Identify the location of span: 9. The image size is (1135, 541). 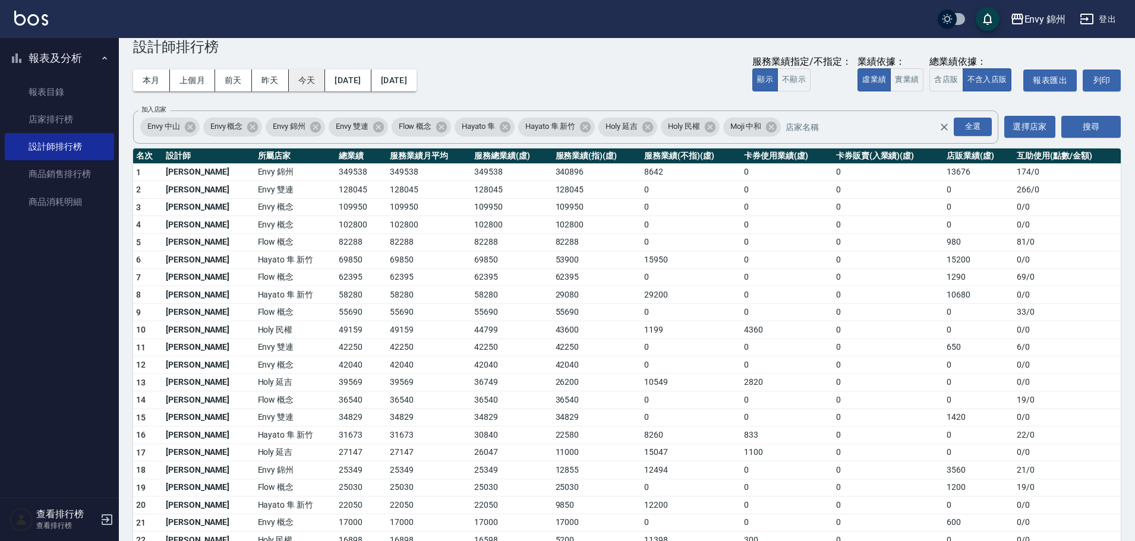
(138, 313).